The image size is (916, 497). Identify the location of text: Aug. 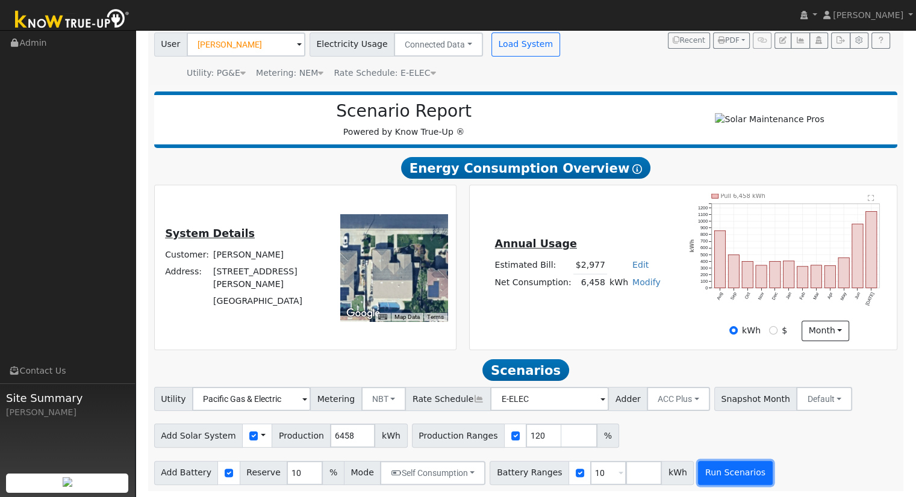
(719, 296).